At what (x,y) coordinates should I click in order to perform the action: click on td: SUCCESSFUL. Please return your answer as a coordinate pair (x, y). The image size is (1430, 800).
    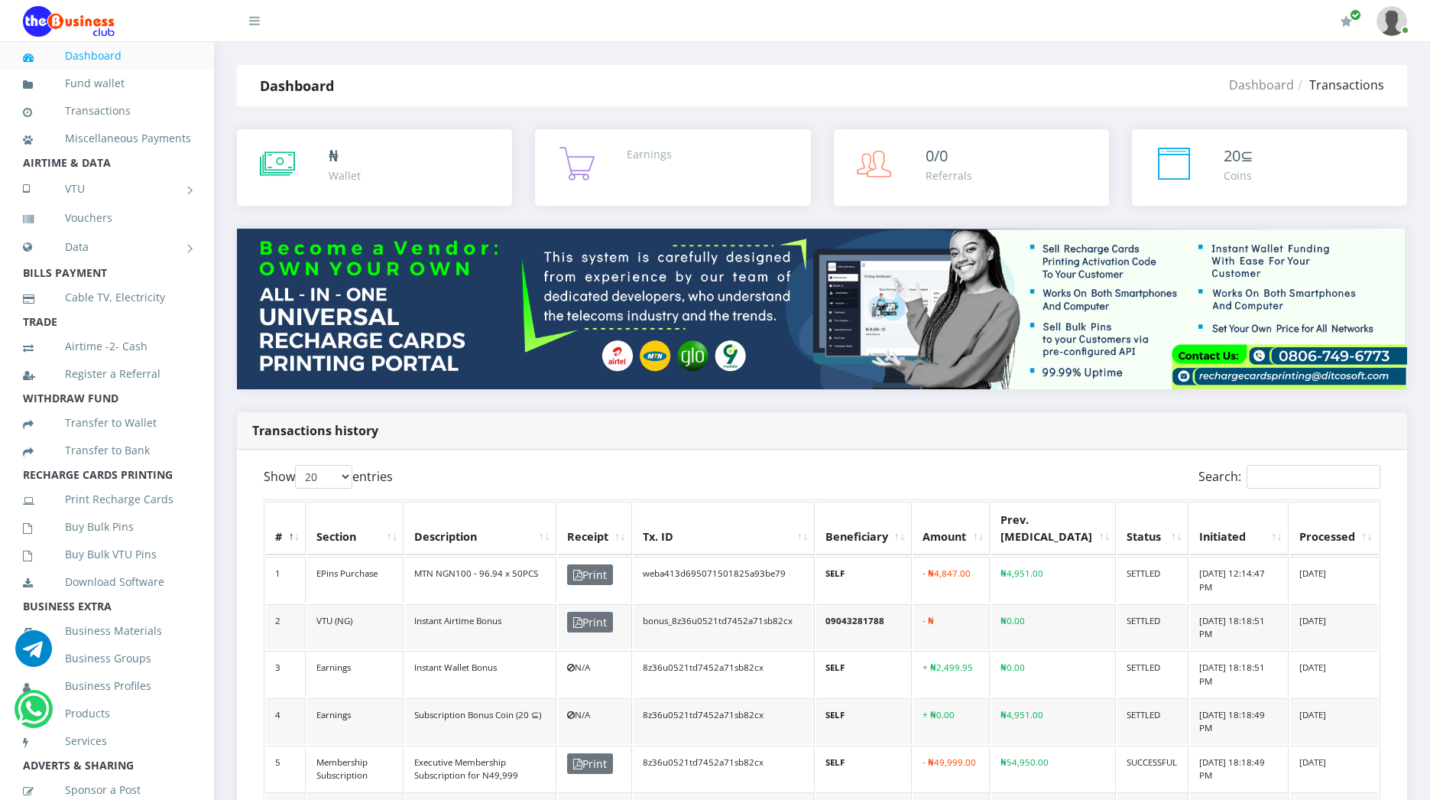
    Looking at the image, I should click on (1153, 768).